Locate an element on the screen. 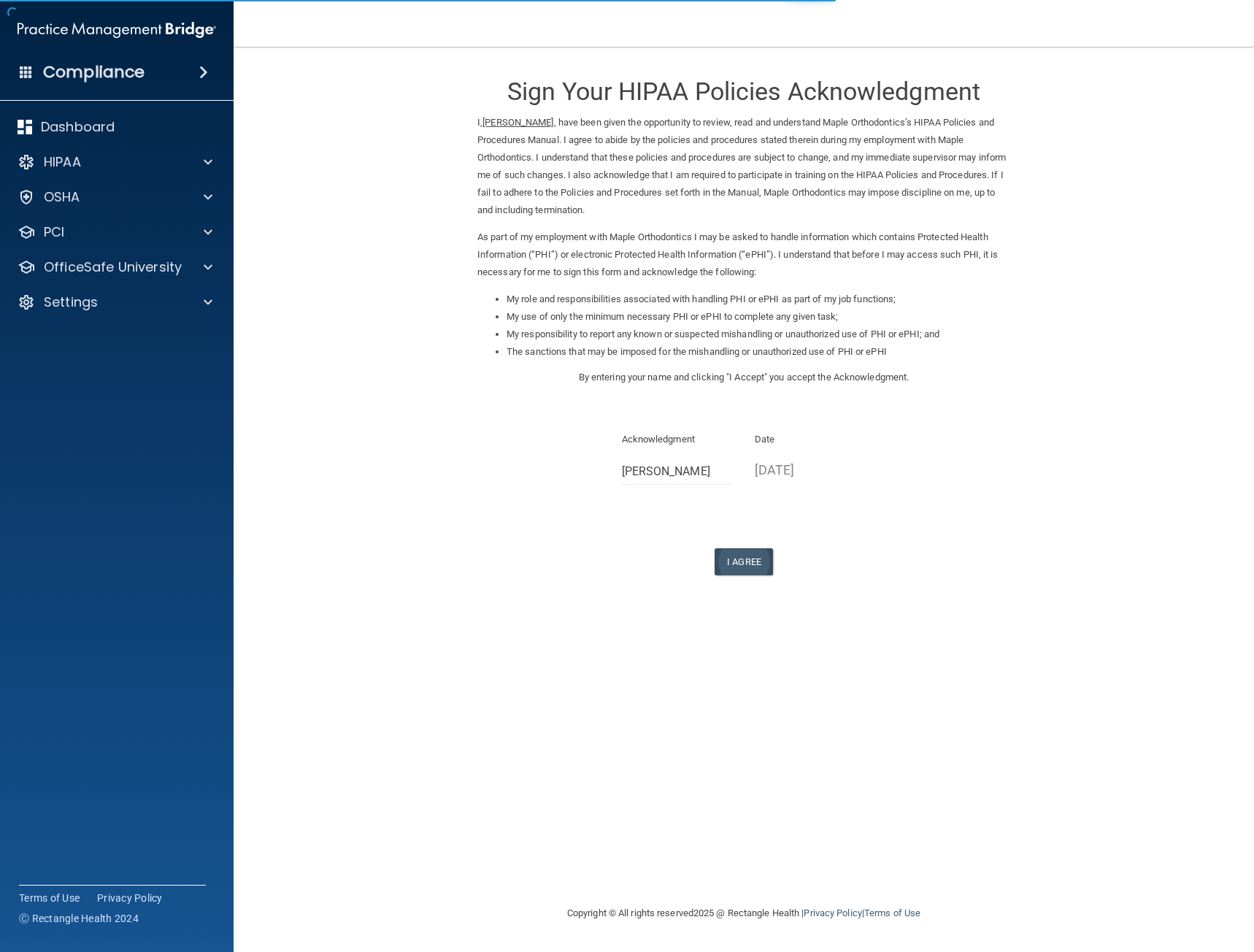 The height and width of the screenshot is (952, 1254). li: My use of only the minimum necessary PHI or ePHI to complete any given task; is located at coordinates (759, 317).